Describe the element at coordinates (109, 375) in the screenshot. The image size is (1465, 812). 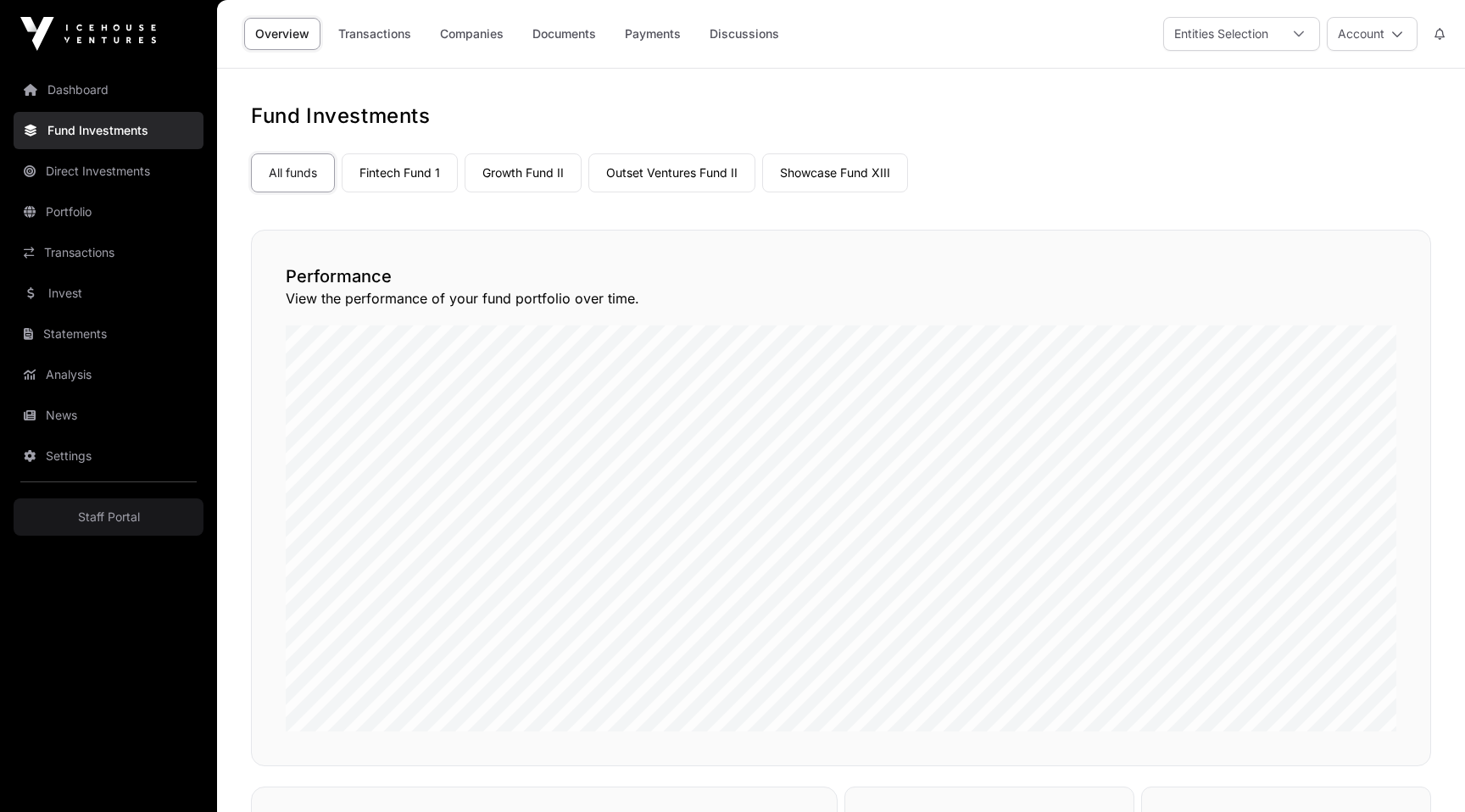
I see `a: Analysis` at that location.